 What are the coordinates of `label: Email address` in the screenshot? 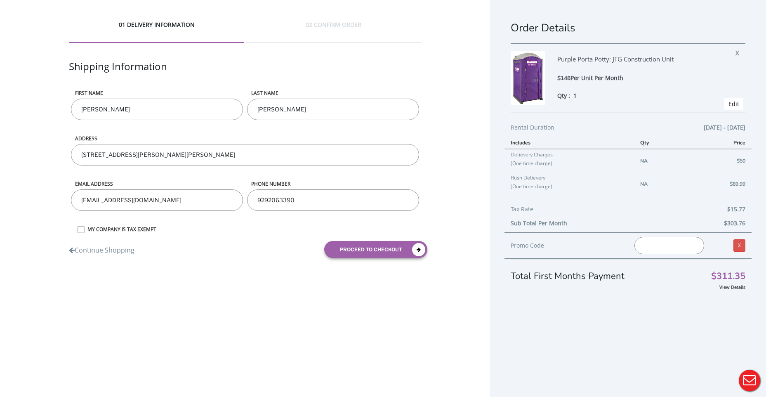 It's located at (157, 184).